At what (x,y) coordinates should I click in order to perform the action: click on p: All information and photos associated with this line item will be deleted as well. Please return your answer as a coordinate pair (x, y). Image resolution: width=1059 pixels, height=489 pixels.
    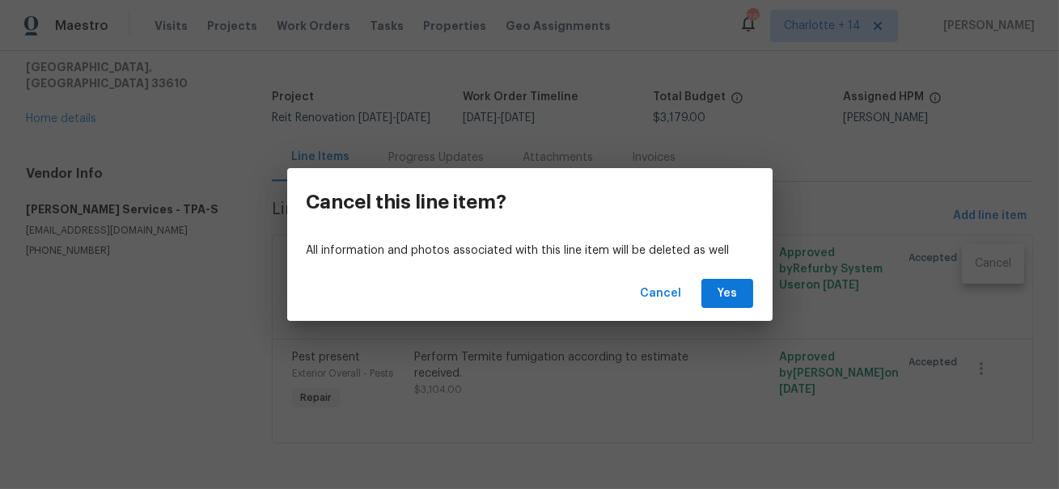
    Looking at the image, I should click on (530, 251).